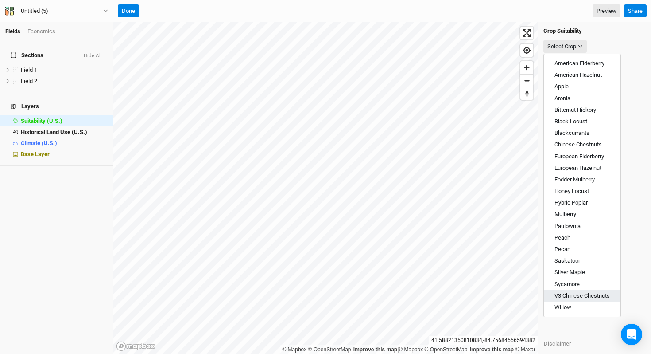  I want to click on span: Zoom out, so click(527, 81).